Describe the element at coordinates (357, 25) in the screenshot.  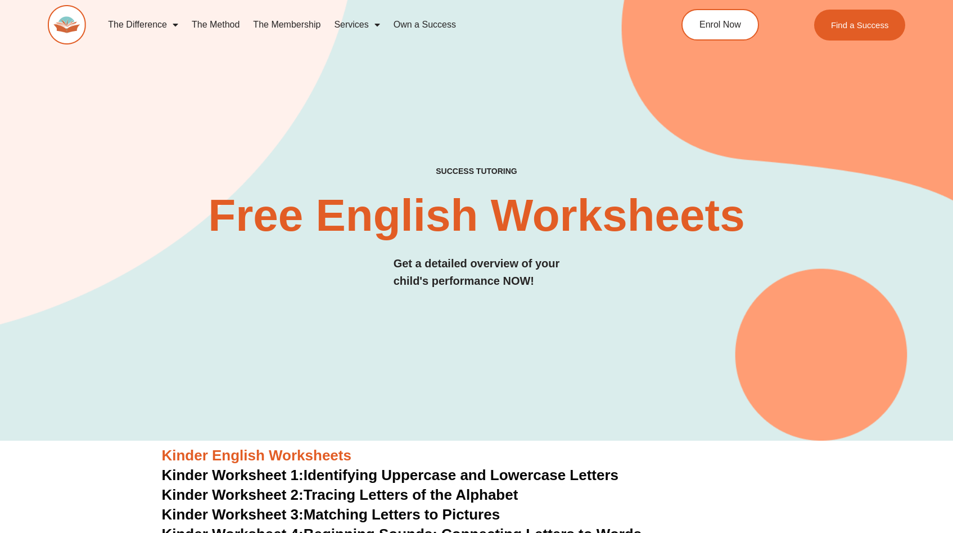
I see `a: Services` at that location.